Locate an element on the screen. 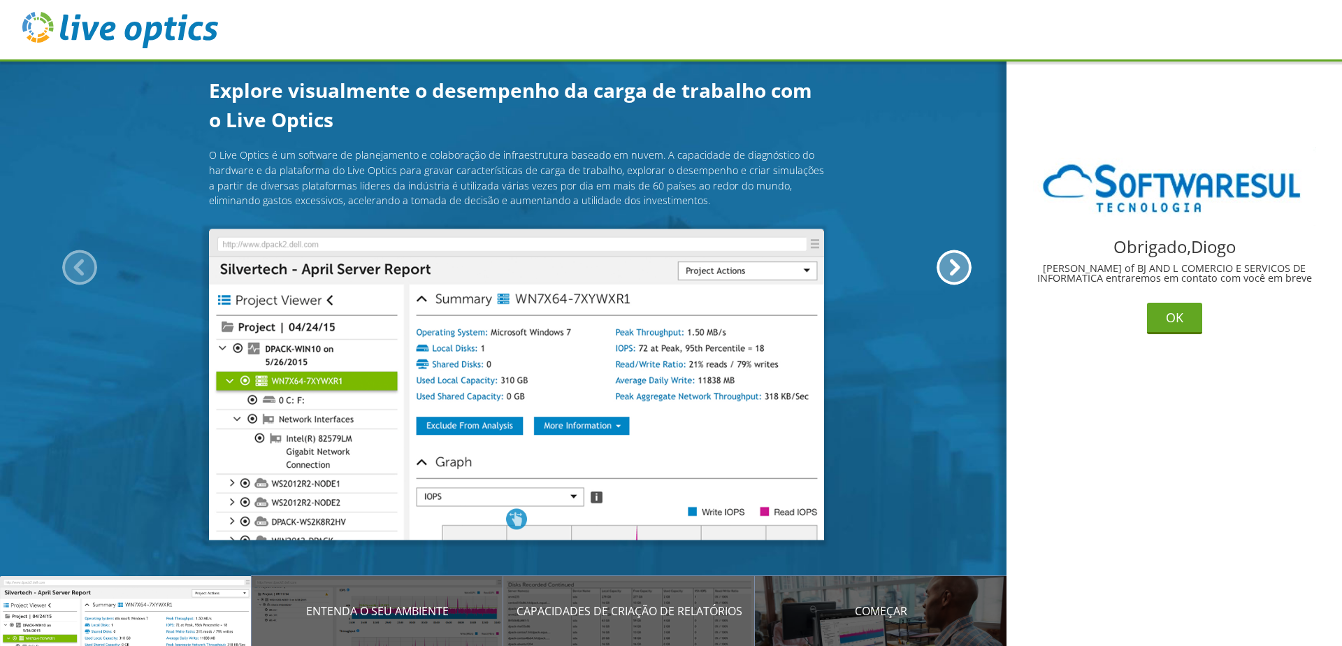  button: OK is located at coordinates (1174, 318).